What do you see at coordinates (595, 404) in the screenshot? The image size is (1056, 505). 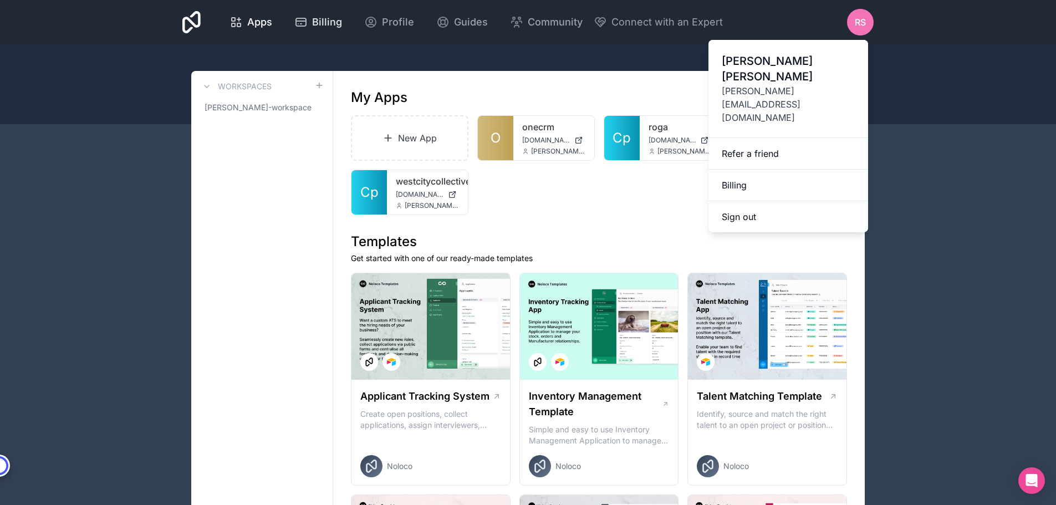 I see `h1: Inventory Management Template` at bounding box center [595, 404].